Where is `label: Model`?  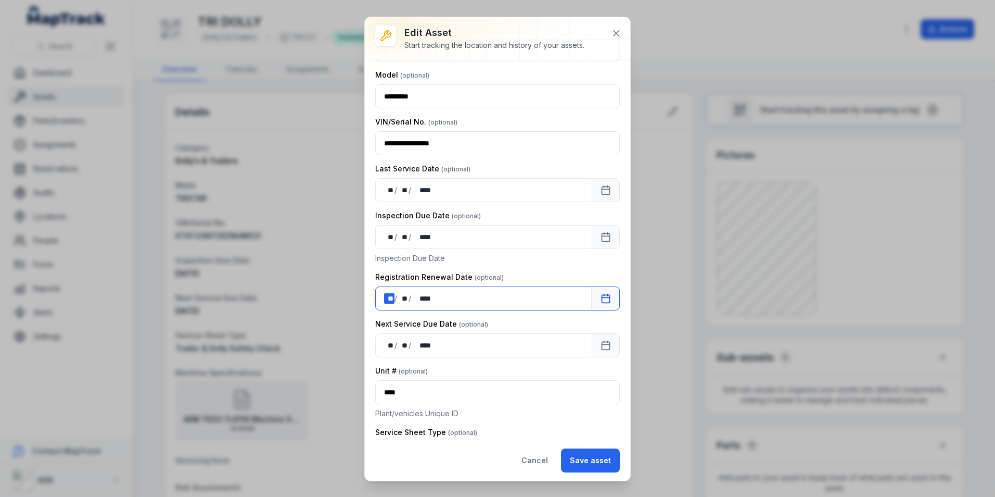
label: Model is located at coordinates (402, 75).